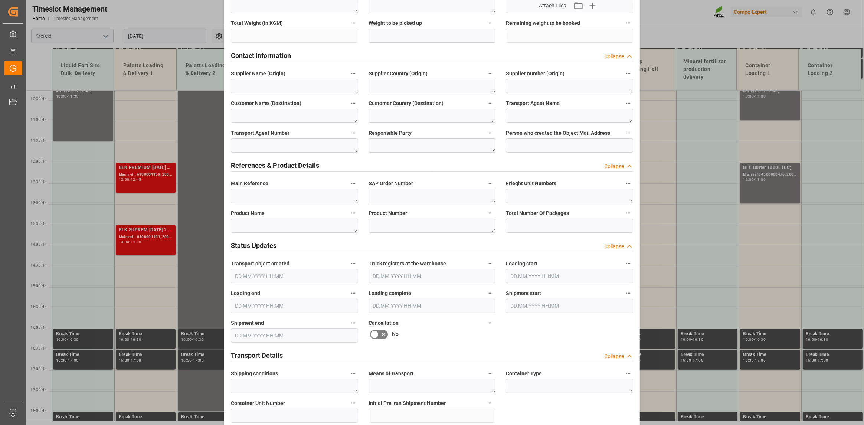  I want to click on h2: Status Updates, so click(253, 245).